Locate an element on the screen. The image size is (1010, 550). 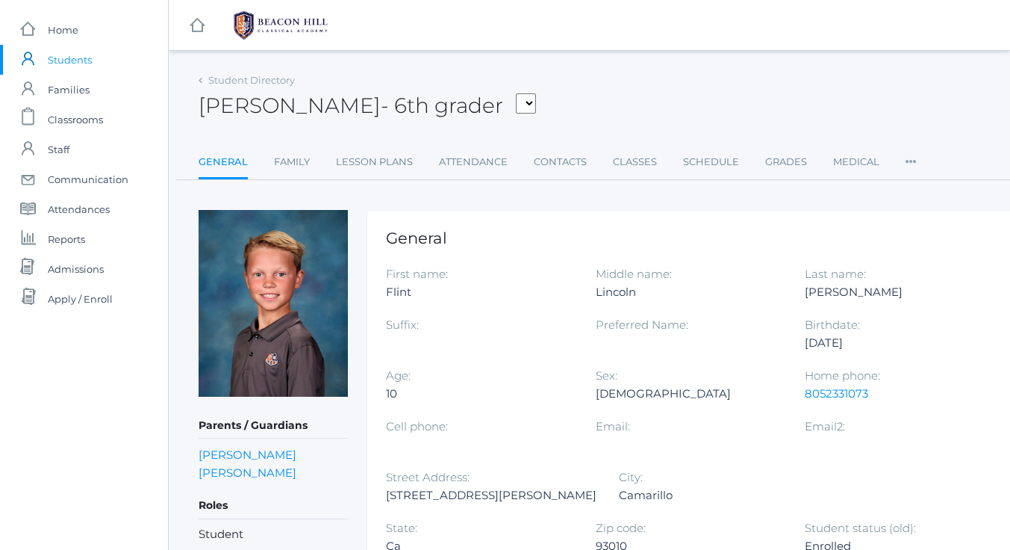
a: General is located at coordinates (223, 163).